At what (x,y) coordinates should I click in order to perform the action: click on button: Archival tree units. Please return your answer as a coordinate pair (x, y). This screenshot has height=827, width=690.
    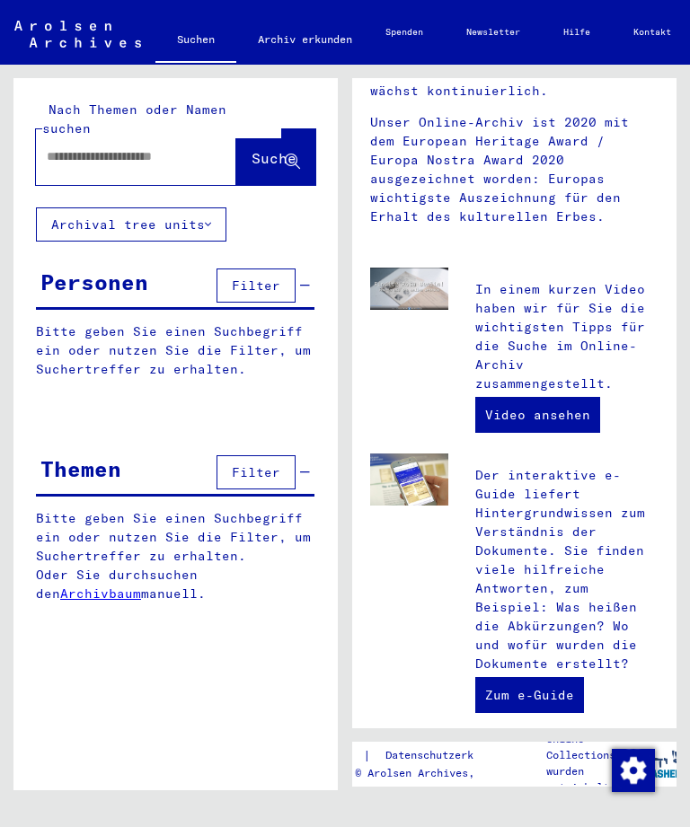
    Looking at the image, I should click on (131, 225).